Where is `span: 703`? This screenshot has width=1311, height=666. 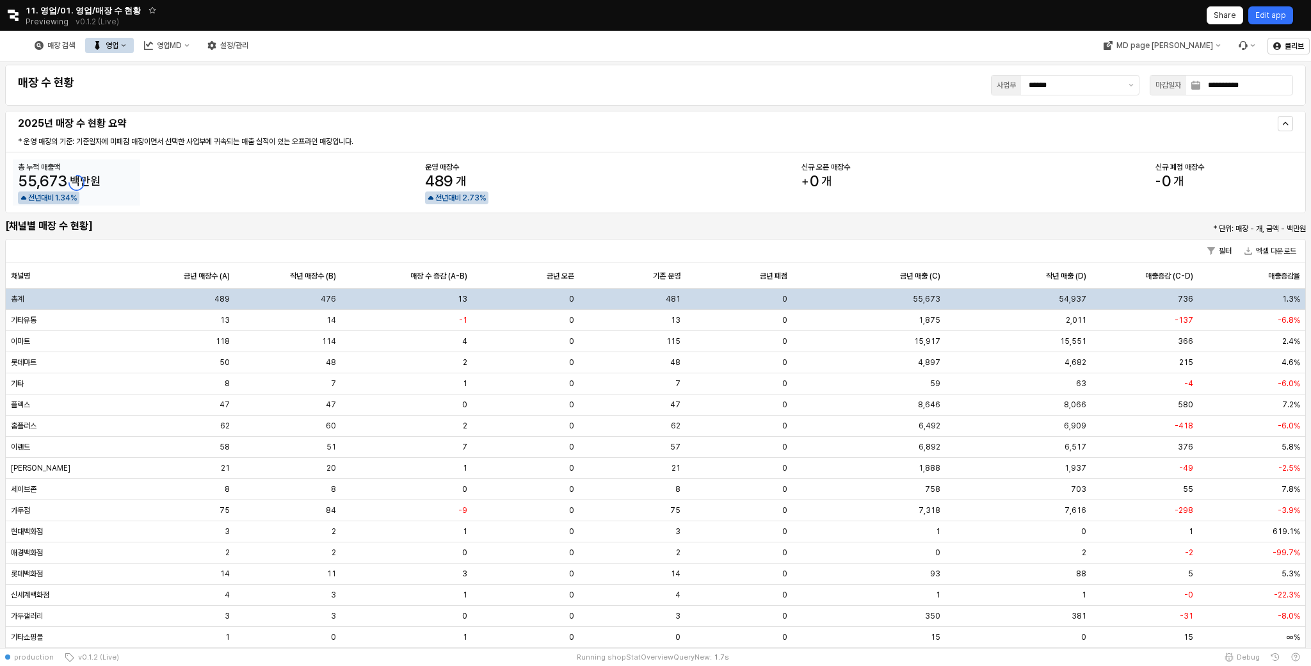
span: 703 is located at coordinates (1078, 489).